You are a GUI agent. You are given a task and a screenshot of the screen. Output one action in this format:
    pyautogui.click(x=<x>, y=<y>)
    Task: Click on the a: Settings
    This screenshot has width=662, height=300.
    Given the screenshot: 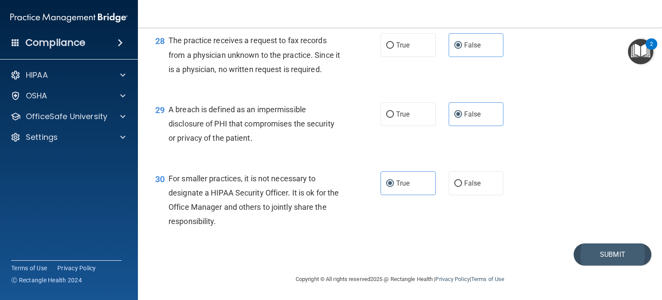 What is the action you would take?
    pyautogui.click(x=68, y=137)
    